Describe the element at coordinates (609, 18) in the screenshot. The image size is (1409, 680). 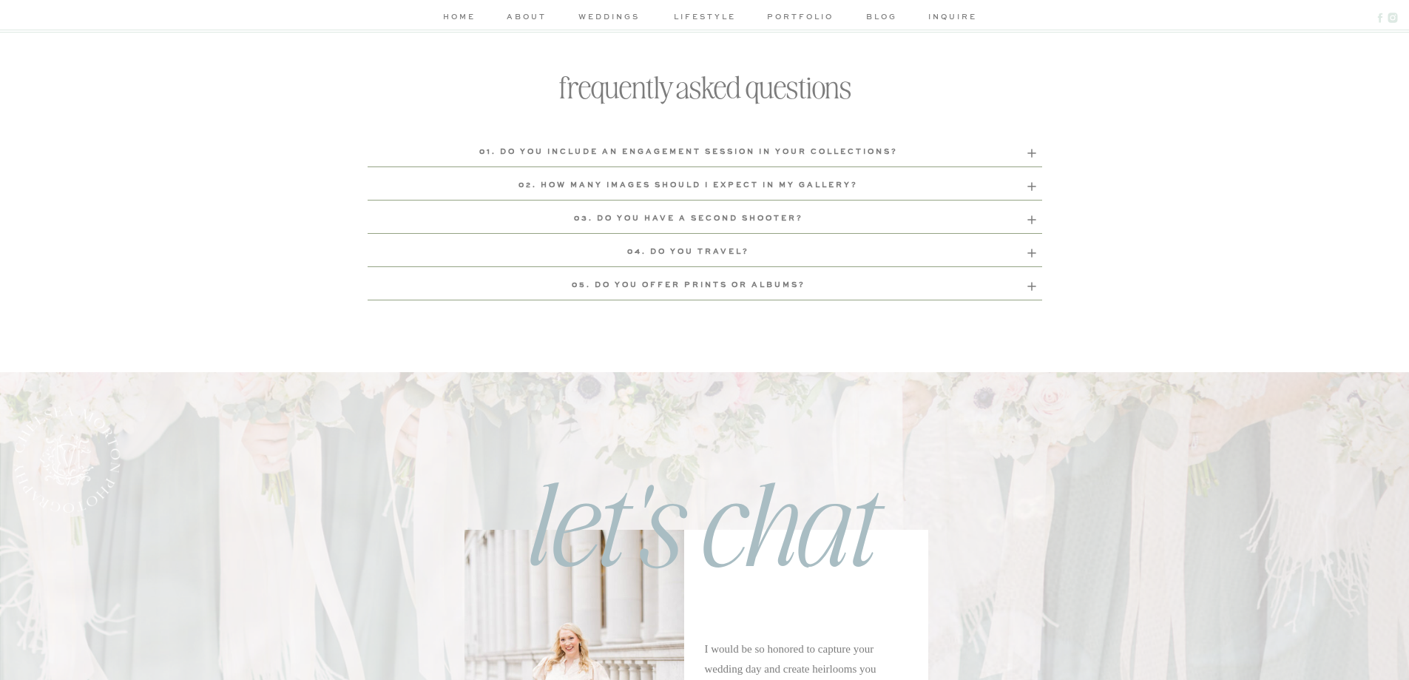
I see `nav: weddings` at that location.